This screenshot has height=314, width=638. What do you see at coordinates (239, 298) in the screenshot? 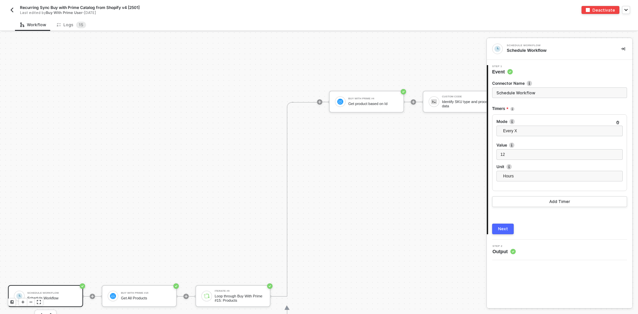
I see `div: Loop through Buy With Prime #15: Products` at bounding box center [239, 298].